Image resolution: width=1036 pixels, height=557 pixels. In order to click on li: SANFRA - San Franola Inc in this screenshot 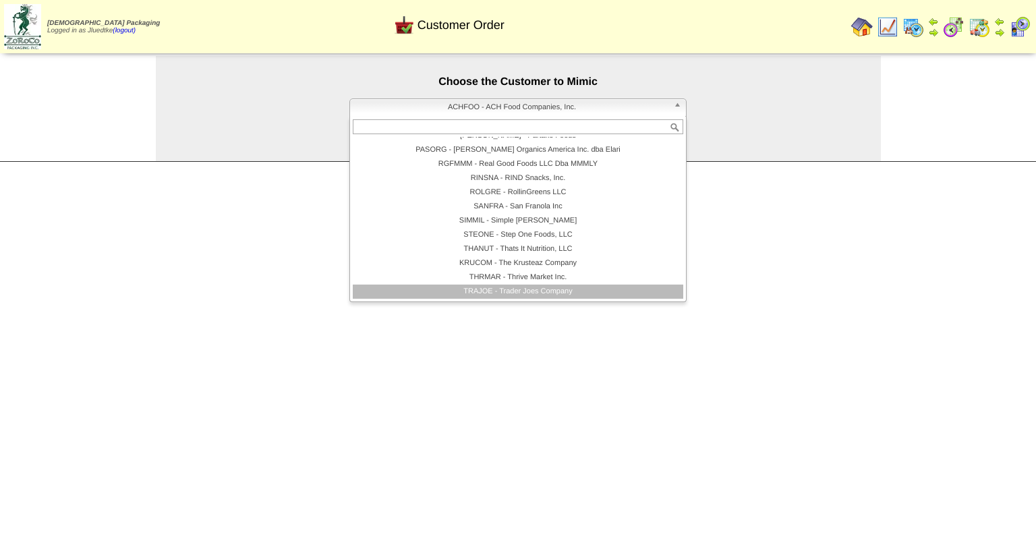, I will do `click(518, 206)`.